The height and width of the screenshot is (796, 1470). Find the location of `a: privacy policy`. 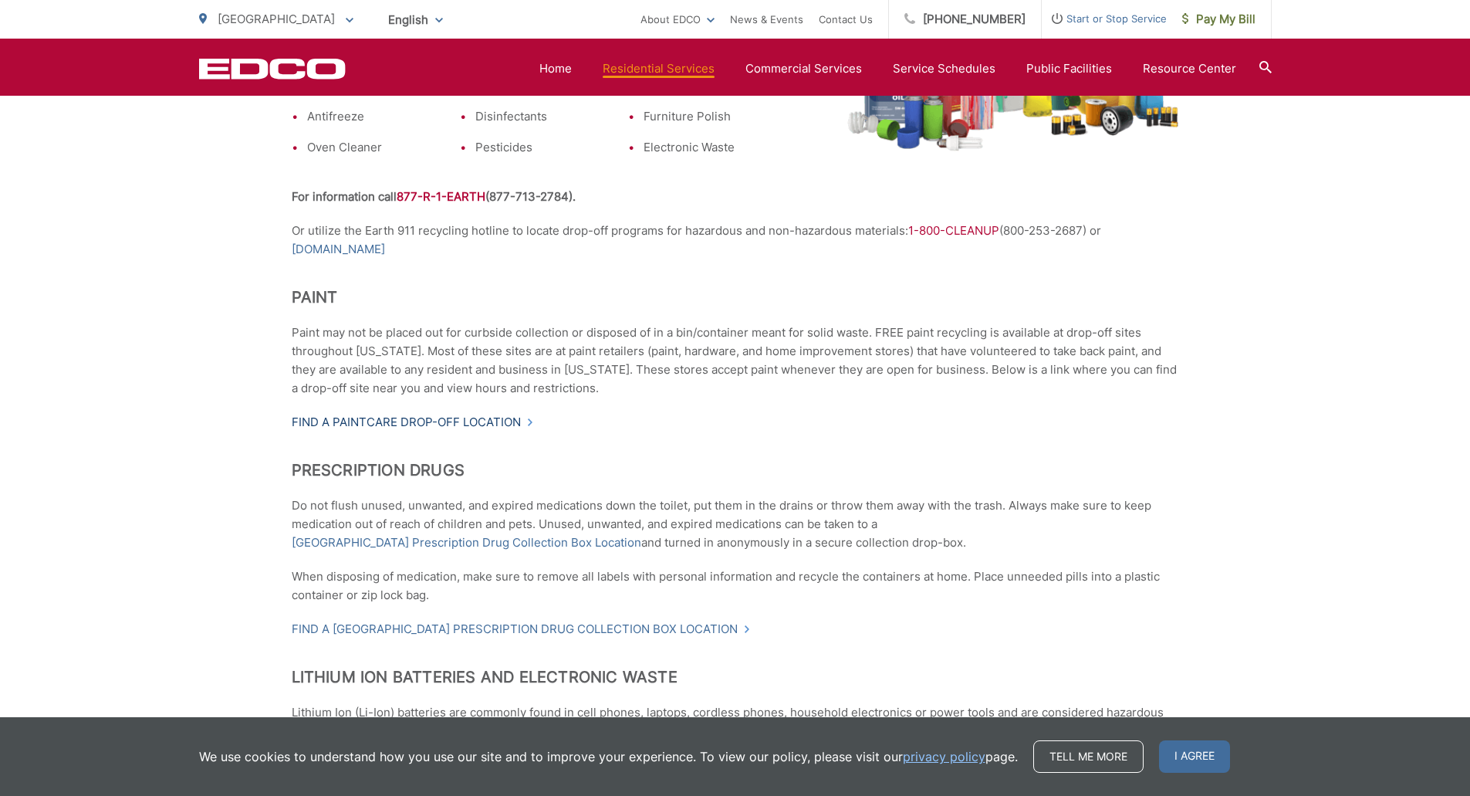

a: privacy policy is located at coordinates (944, 756).